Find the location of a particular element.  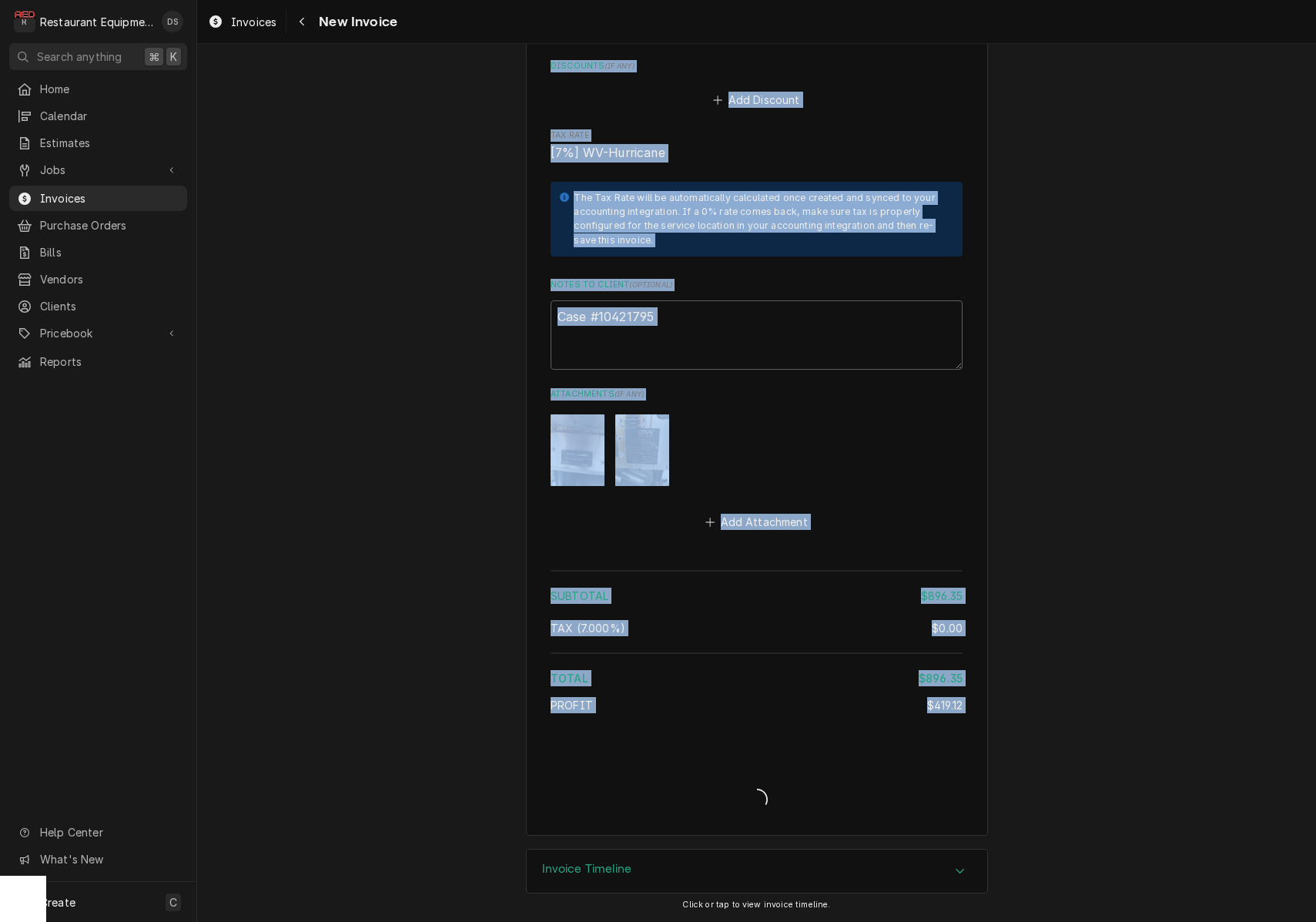

button: Search anything⌘K is located at coordinates (98, 56).